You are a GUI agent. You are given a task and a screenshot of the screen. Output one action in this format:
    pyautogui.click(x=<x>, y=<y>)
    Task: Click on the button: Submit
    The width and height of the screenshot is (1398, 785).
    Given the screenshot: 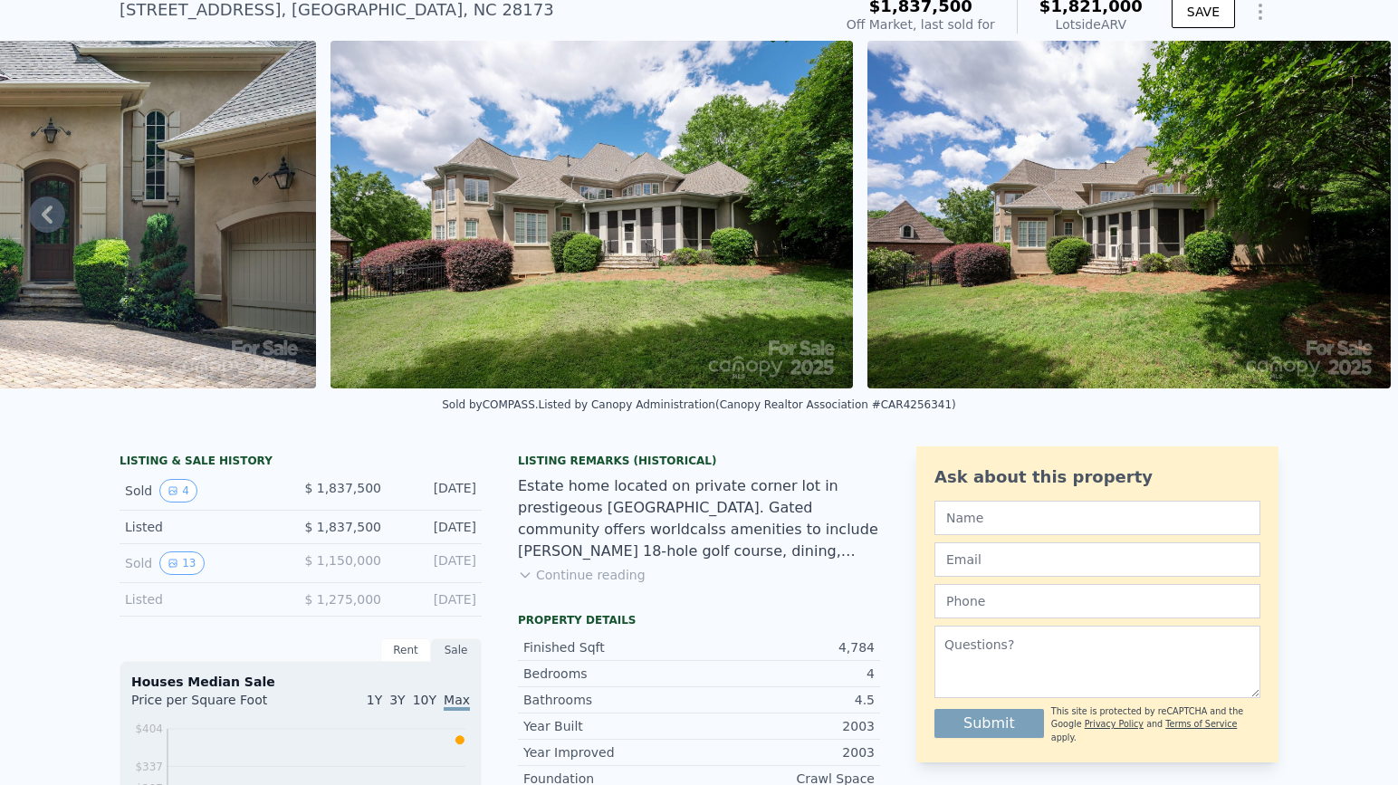 What is the action you would take?
    pyautogui.click(x=989, y=724)
    